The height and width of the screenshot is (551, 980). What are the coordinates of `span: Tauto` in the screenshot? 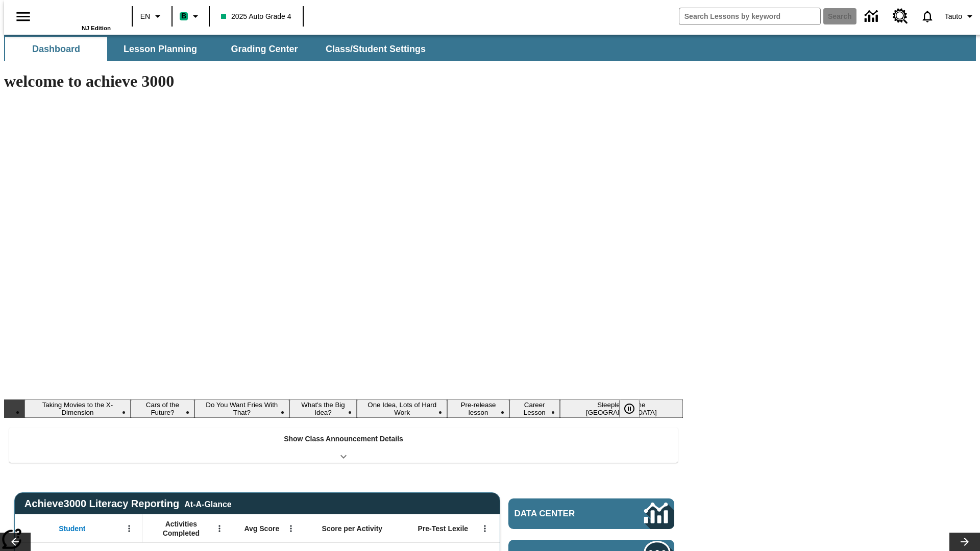 It's located at (953, 16).